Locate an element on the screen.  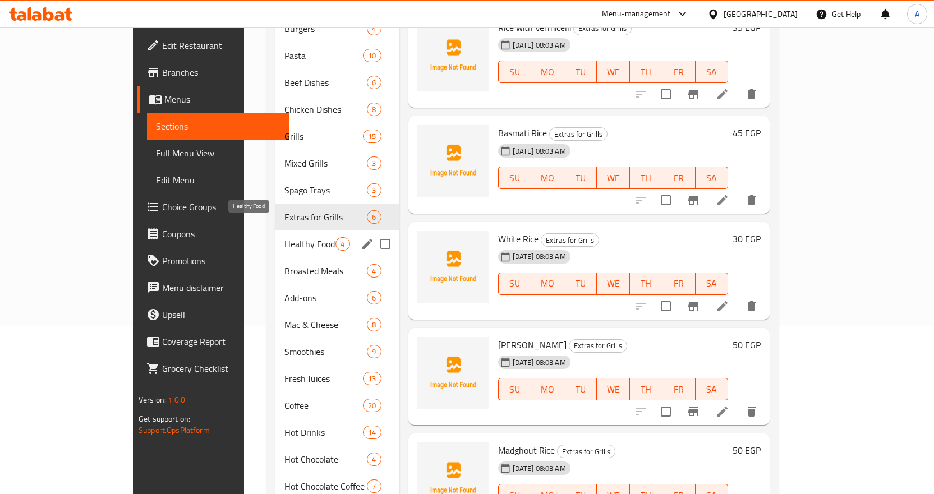
h6: 30 EGP is located at coordinates (747, 239).